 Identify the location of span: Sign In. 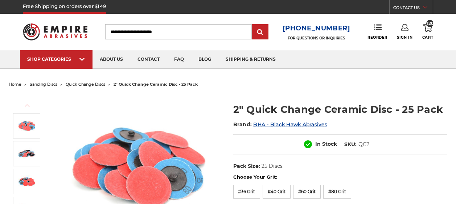
(404, 37).